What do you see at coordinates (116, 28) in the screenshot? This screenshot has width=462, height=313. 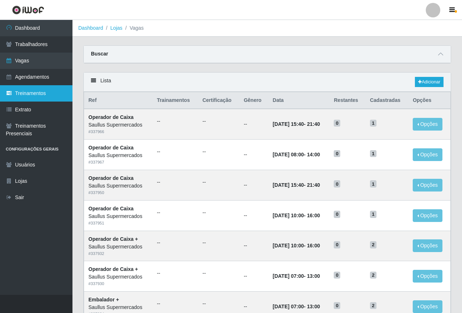 I see `a: Lojas` at bounding box center [116, 28].